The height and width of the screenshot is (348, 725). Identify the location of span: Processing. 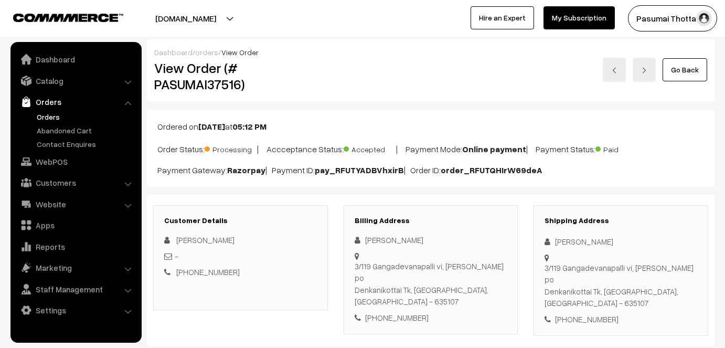
(231, 148).